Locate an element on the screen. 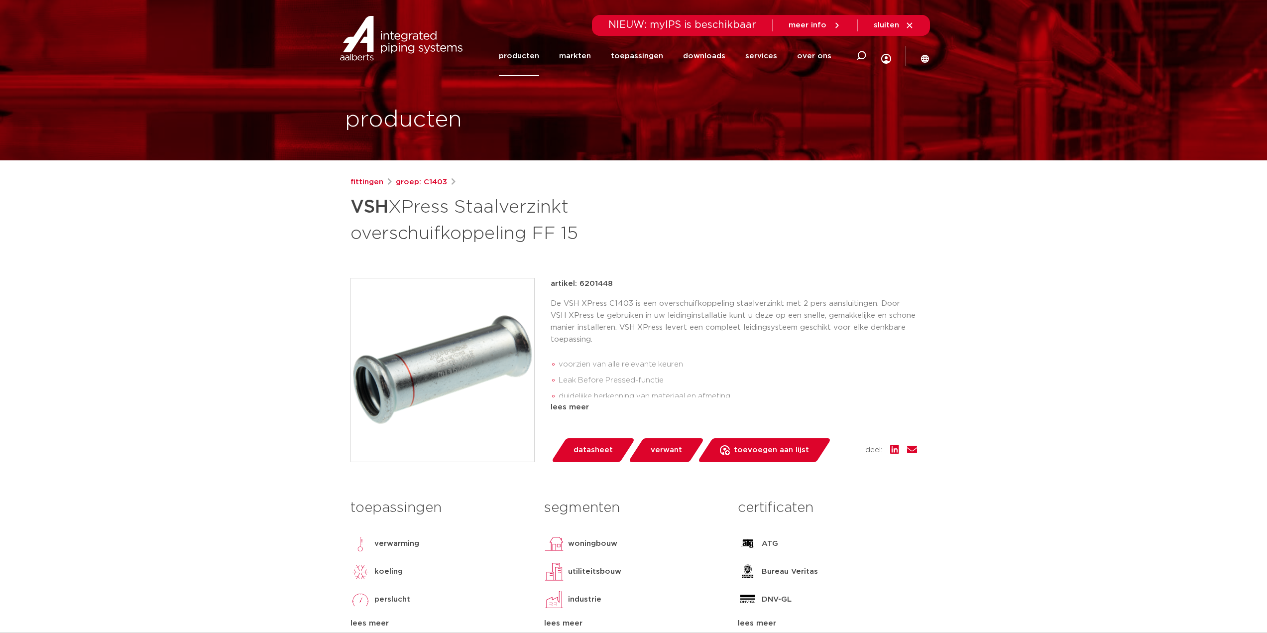  img: perslucht is located at coordinates (361, 600).